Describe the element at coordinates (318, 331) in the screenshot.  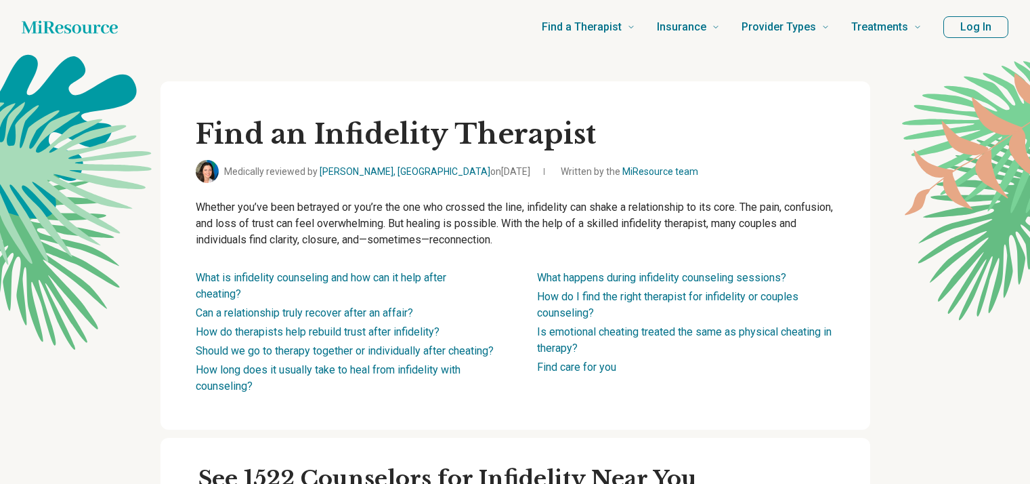
I see `a: How do therapists help rebuild trust after infidelity?` at that location.